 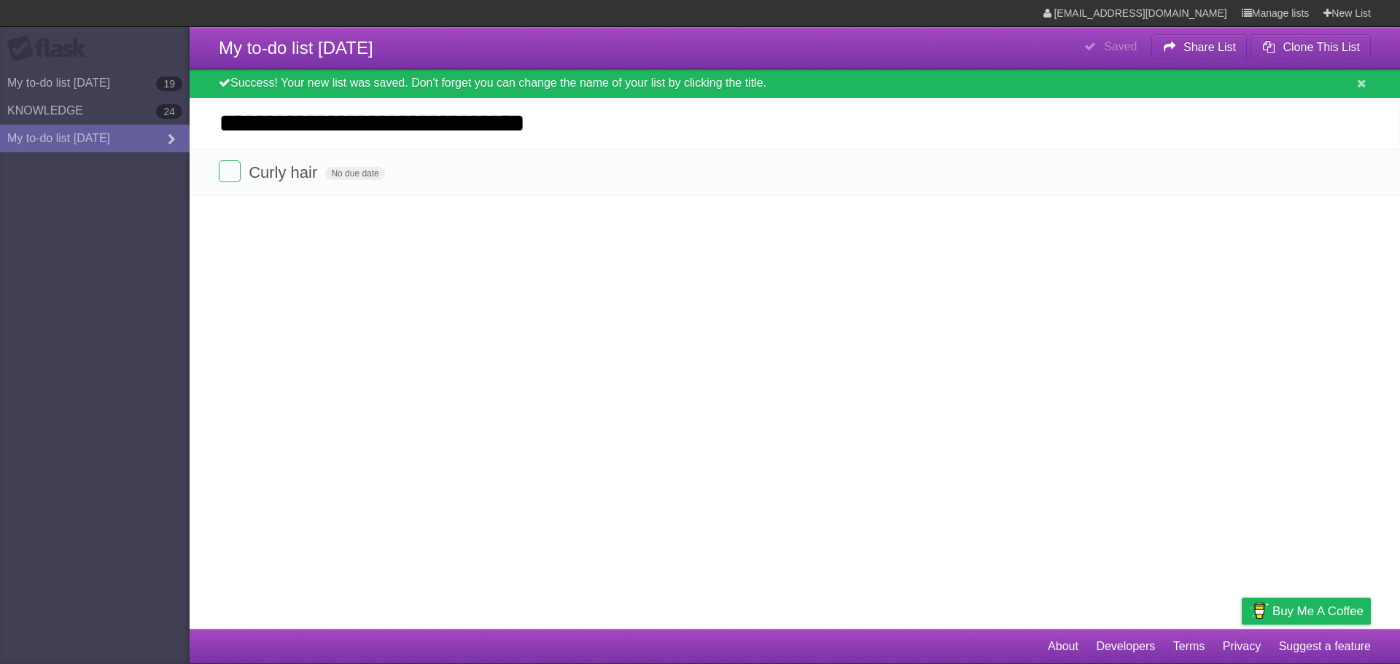 I want to click on a: Developers, so click(x=1125, y=647).